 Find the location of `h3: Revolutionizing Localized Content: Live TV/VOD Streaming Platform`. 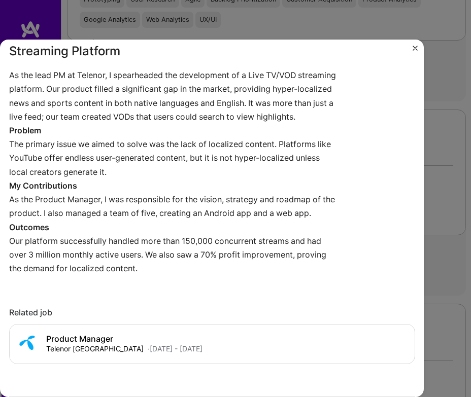

h3: Revolutionizing Localized Content: Live TV/VOD Streaming Platform is located at coordinates (174, 42).